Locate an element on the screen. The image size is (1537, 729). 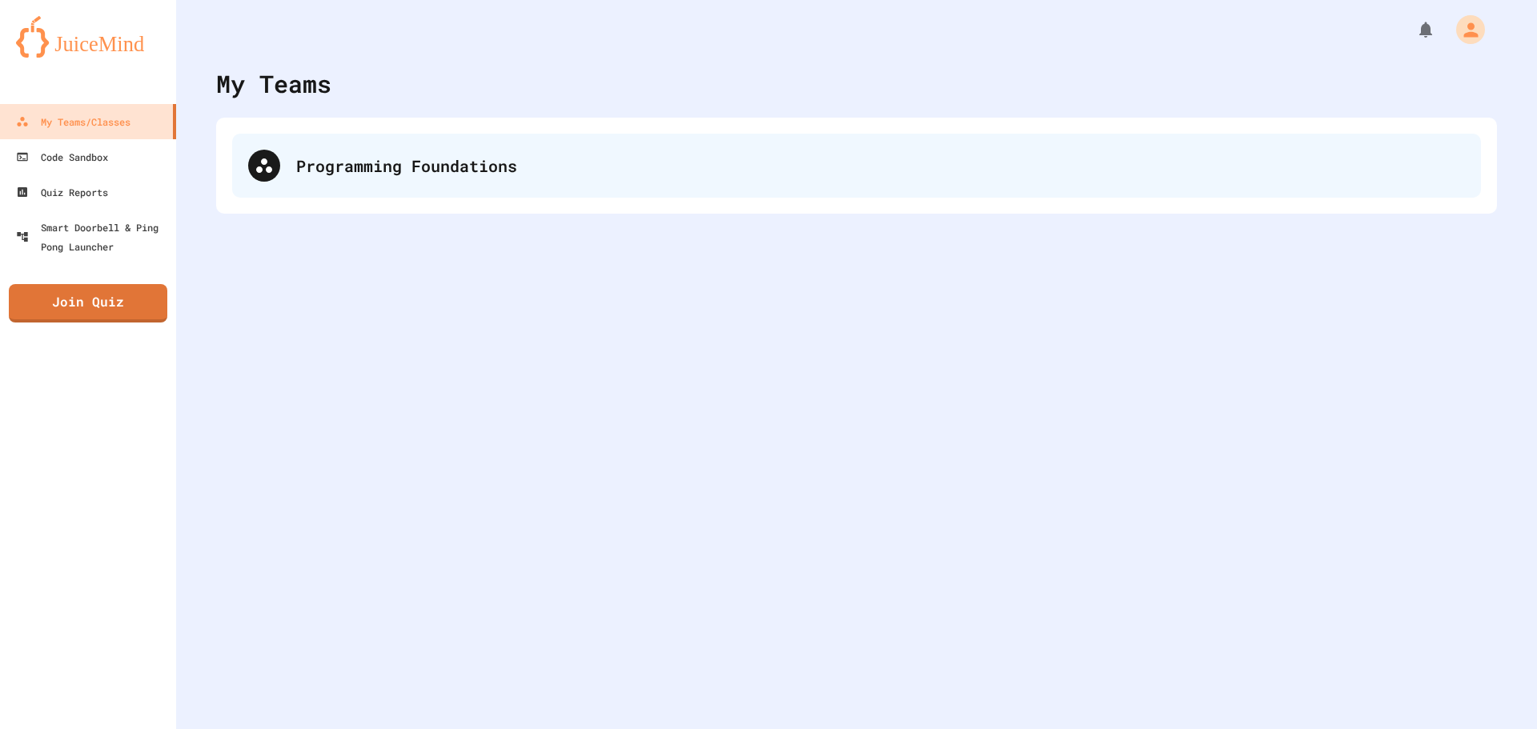
div: My Notifications is located at coordinates (1413, 30).